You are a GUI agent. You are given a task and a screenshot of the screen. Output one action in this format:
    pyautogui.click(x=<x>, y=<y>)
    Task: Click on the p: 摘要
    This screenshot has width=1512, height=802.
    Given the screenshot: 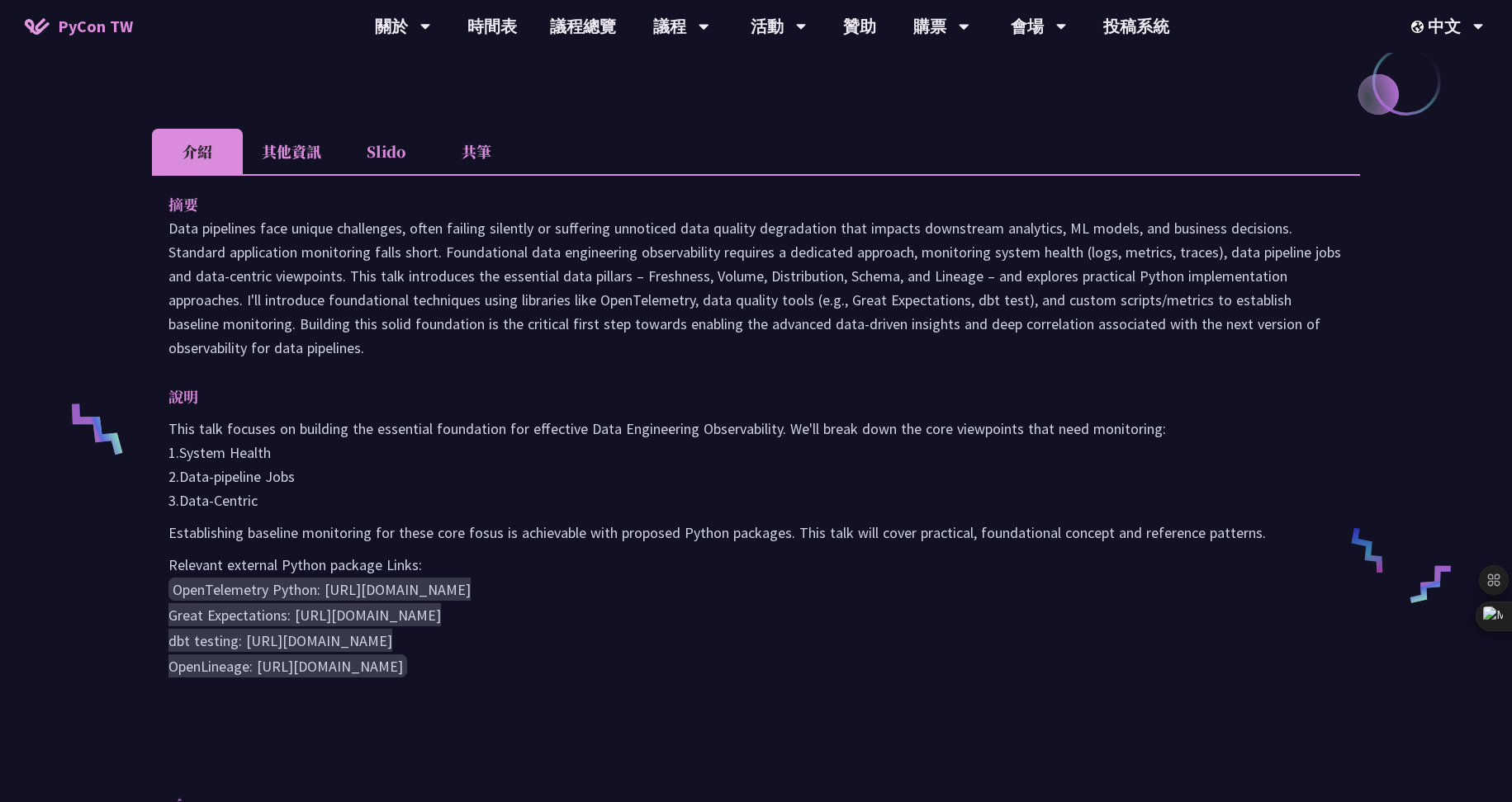 What is the action you would take?
    pyautogui.click(x=739, y=204)
    